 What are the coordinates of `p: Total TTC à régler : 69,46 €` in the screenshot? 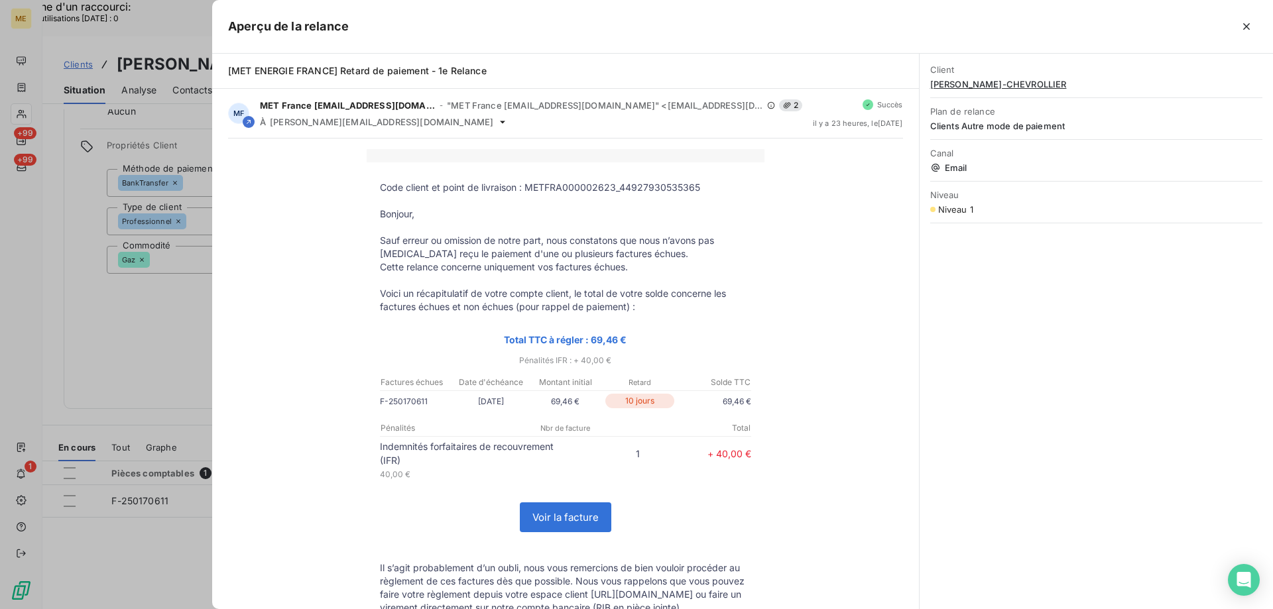 It's located at (565, 339).